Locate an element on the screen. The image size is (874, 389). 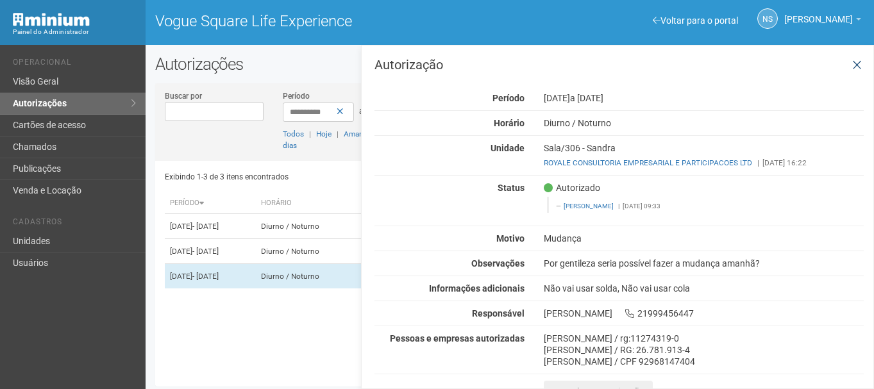
h3: Autorização is located at coordinates (619, 65).